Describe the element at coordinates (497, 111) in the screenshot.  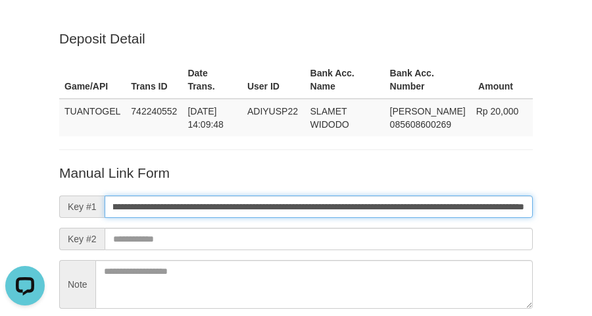
I see `span: Rp 20,000` at that location.